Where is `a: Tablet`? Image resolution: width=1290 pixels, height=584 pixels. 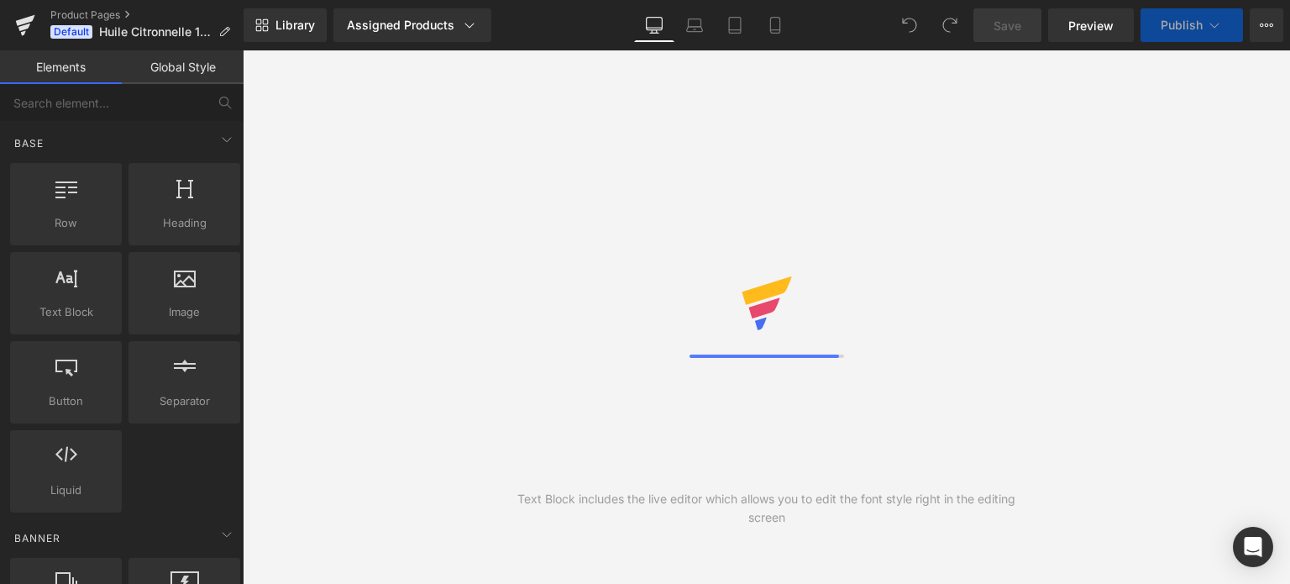
a: Tablet is located at coordinates (735, 25).